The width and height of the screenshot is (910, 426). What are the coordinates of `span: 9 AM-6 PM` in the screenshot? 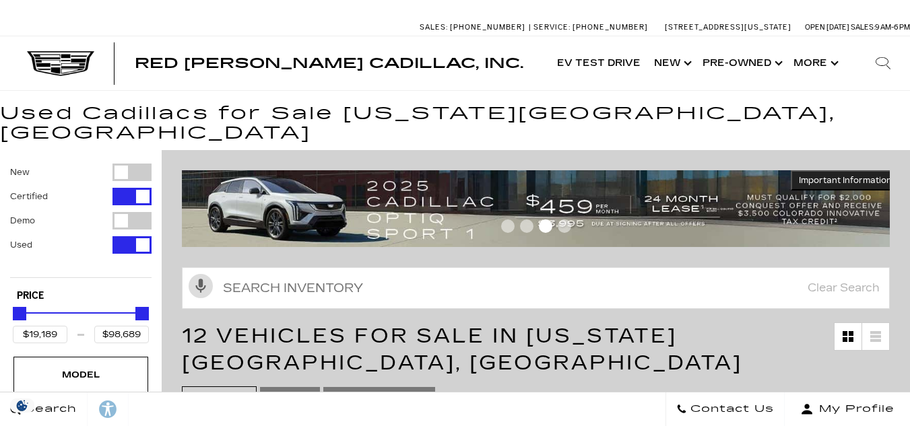 It's located at (893, 27).